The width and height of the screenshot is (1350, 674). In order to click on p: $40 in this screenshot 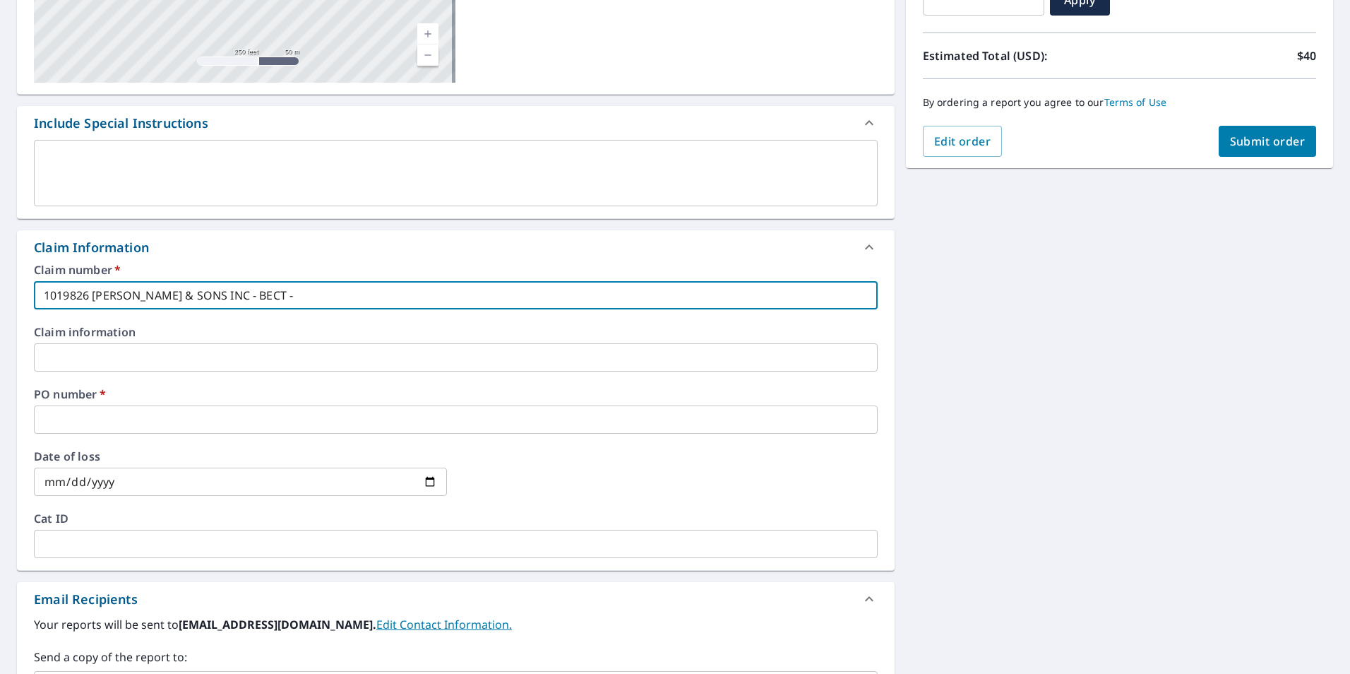, I will do `click(1307, 56)`.